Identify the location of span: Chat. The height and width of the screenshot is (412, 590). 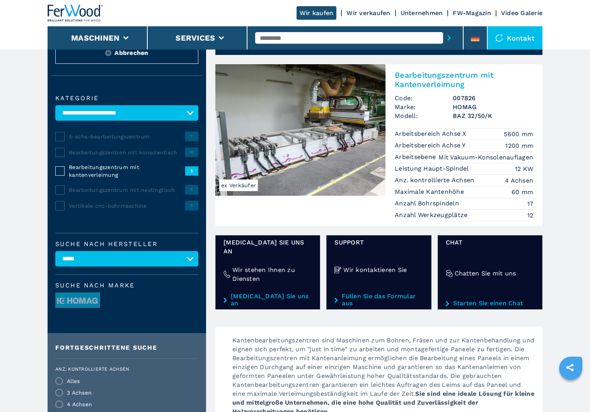
(490, 242).